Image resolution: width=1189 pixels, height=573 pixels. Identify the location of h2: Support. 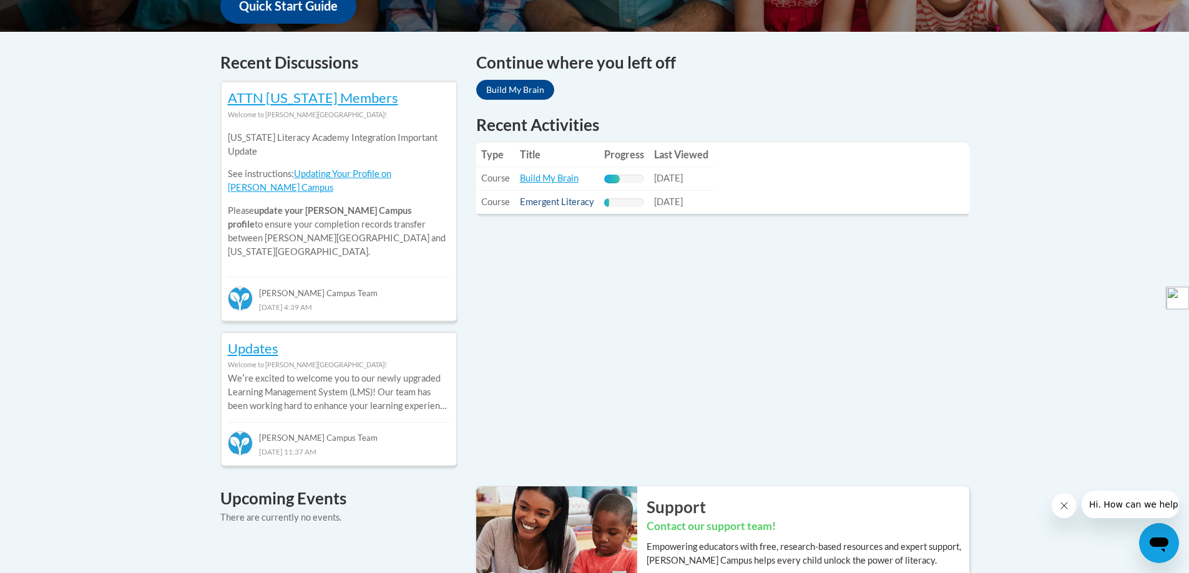
(808, 507).